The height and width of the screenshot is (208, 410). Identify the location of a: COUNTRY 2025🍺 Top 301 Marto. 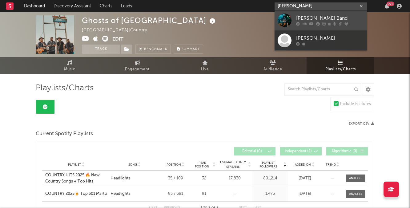
(76, 194).